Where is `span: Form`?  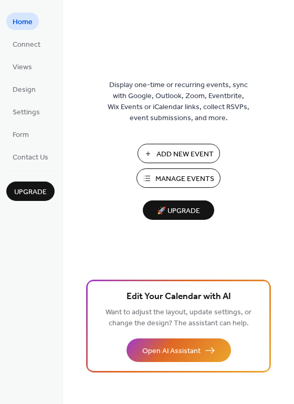 span: Form is located at coordinates (20, 135).